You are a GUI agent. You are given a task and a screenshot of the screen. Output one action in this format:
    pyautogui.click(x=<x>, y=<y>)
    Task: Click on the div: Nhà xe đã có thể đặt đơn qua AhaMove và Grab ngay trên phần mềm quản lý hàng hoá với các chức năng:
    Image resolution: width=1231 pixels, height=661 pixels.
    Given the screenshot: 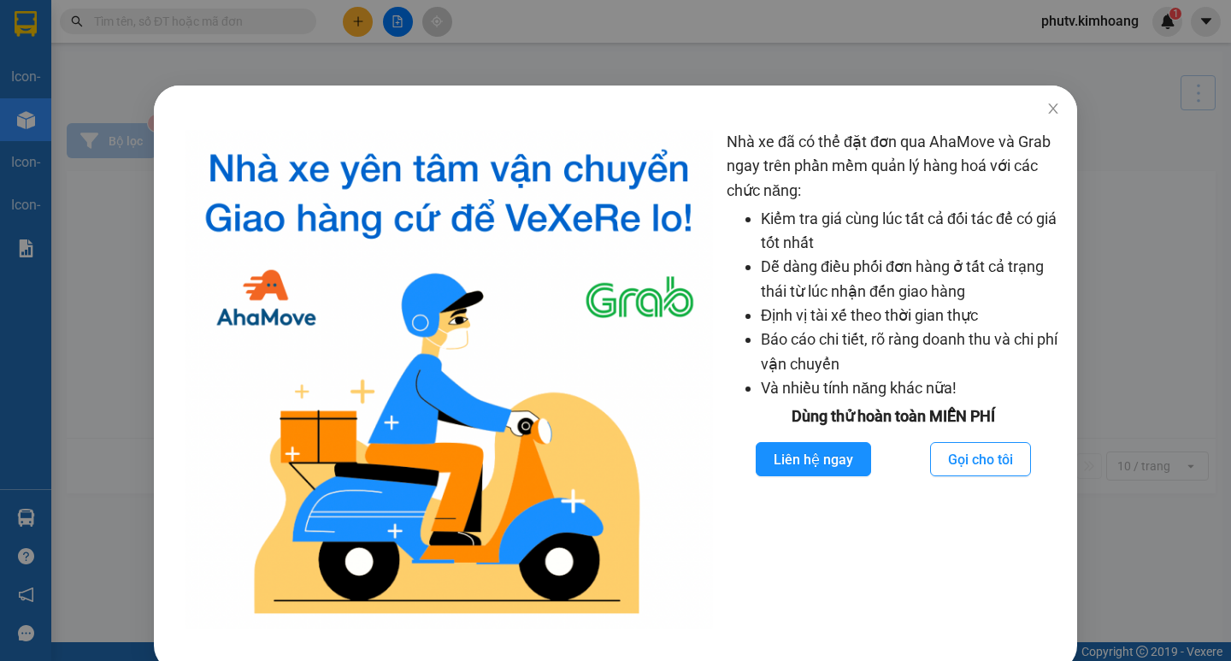 What is the action you would take?
    pyautogui.click(x=893, y=379)
    